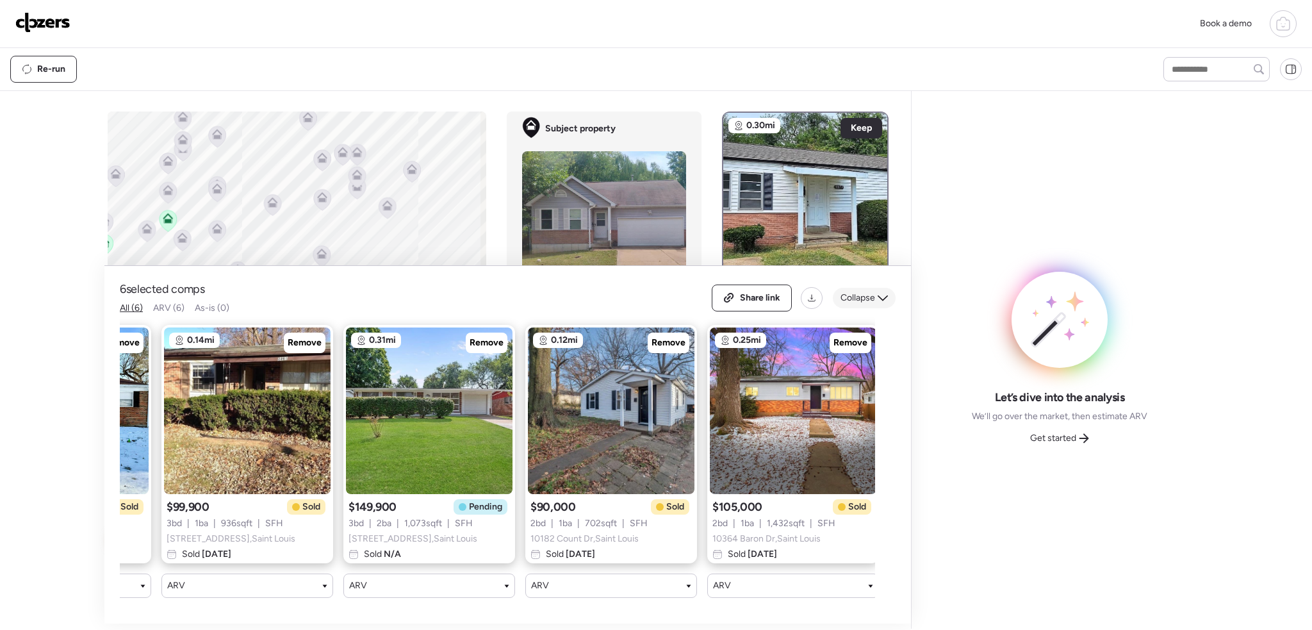 The image size is (1312, 630). What do you see at coordinates (1059, 397) in the screenshot?
I see `span: Let’s dive into the analysis` at bounding box center [1059, 397].